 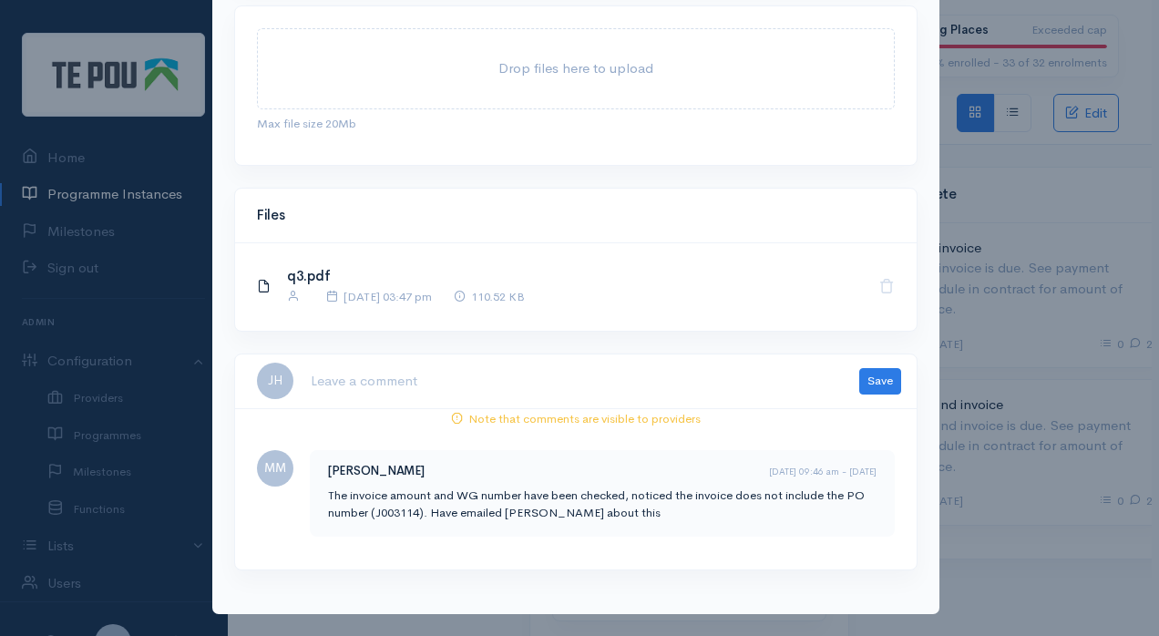 What do you see at coordinates (308, 275) in the screenshot?
I see `a: q3.pdf` at bounding box center [308, 275].